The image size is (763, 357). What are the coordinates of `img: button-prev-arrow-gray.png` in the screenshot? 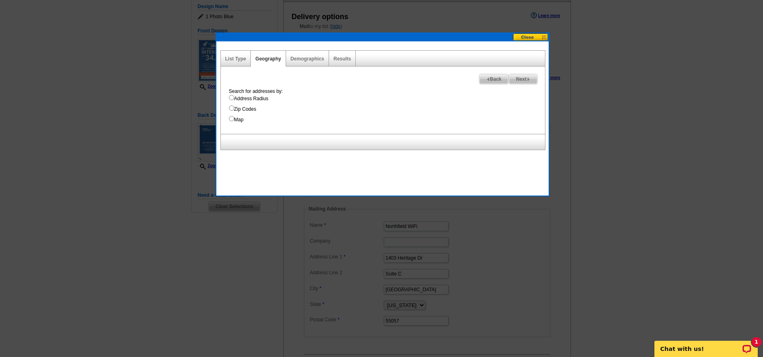 It's located at (488, 79).